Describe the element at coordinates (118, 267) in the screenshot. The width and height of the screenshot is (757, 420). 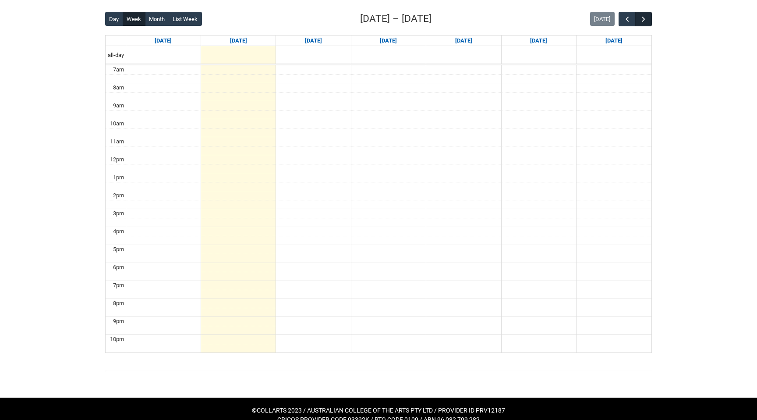
I see `div: 6pm` at that location.